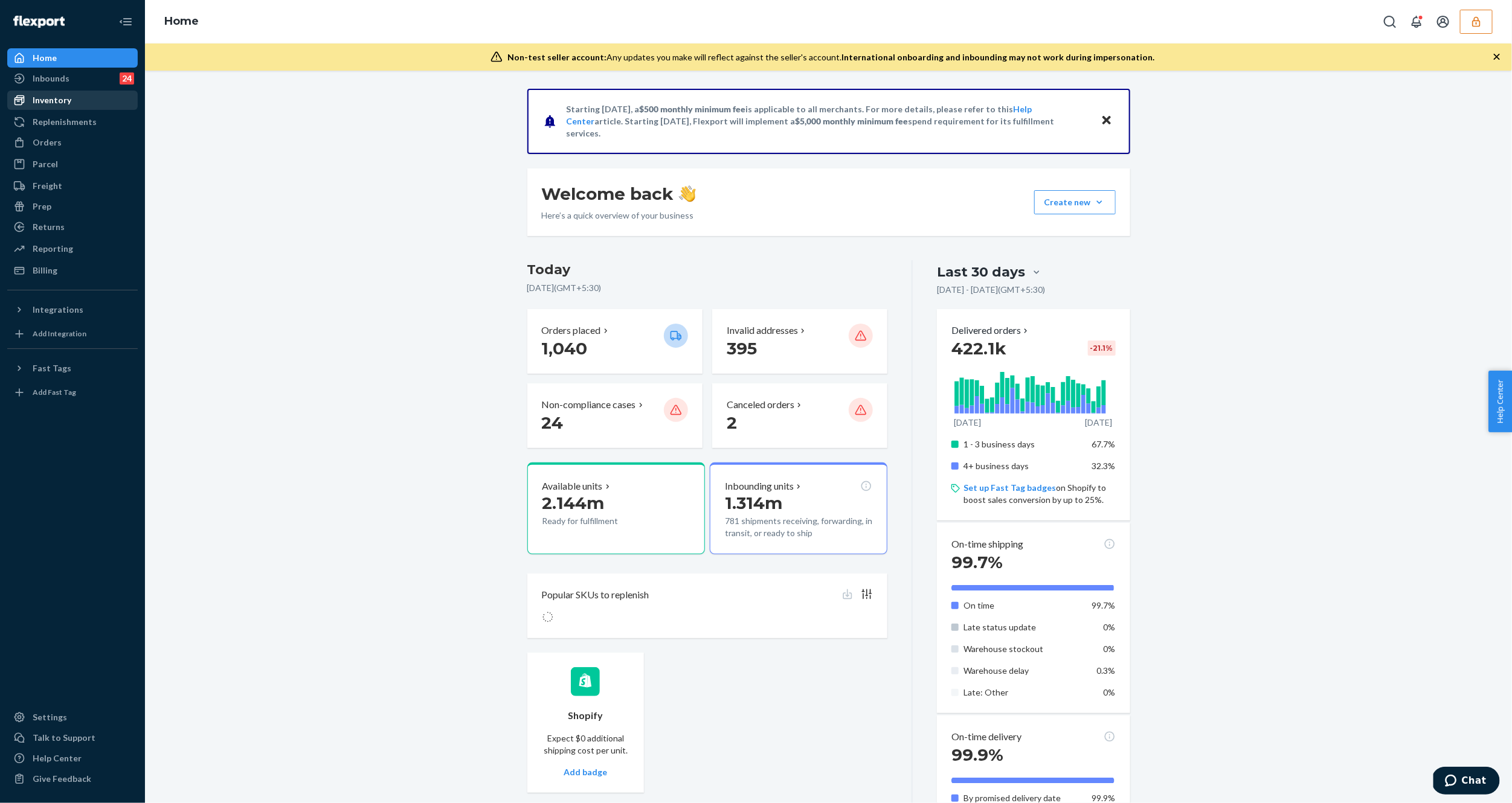  What do you see at coordinates (800, 415) in the screenshot?
I see `button: Canceled orders 2` at bounding box center [800, 415].